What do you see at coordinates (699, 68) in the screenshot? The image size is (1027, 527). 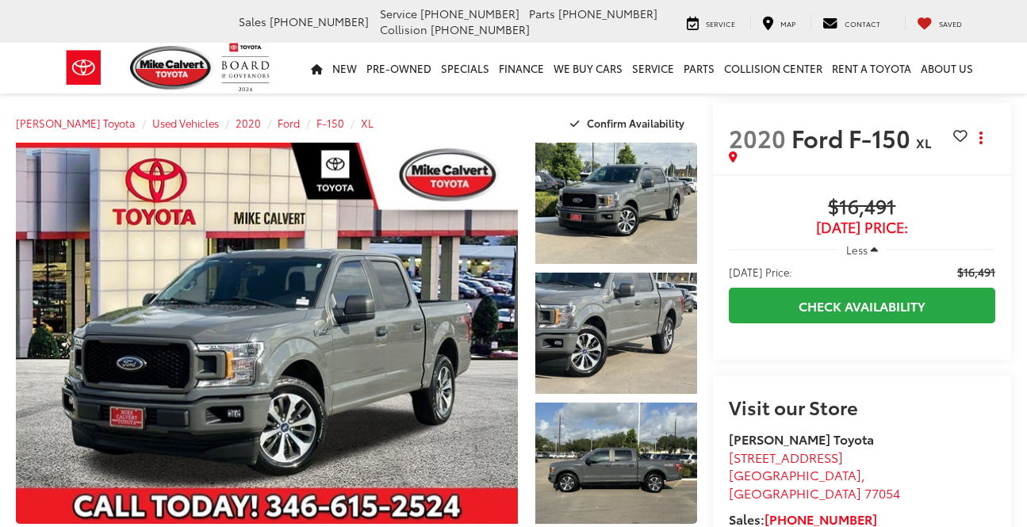 I see `a: Parts` at bounding box center [699, 68].